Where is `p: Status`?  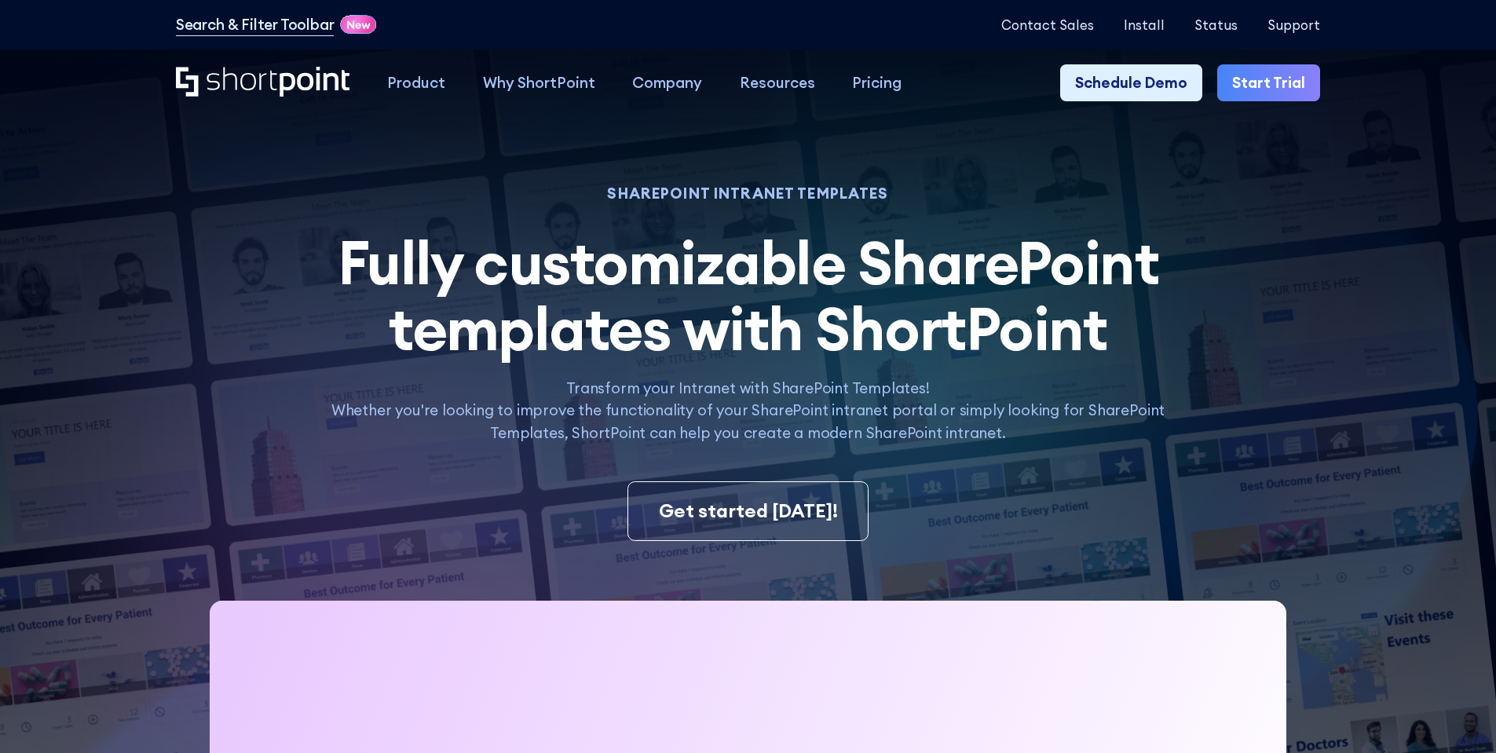 p: Status is located at coordinates (1216, 24).